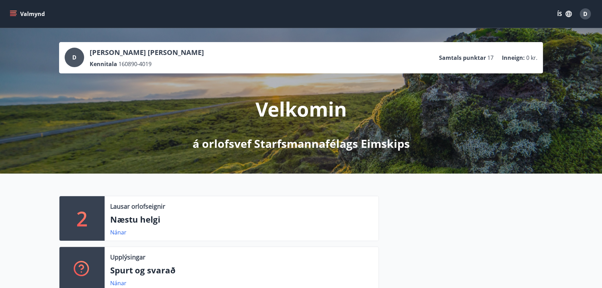 Image resolution: width=602 pixels, height=288 pixels. I want to click on button: D, so click(585, 14).